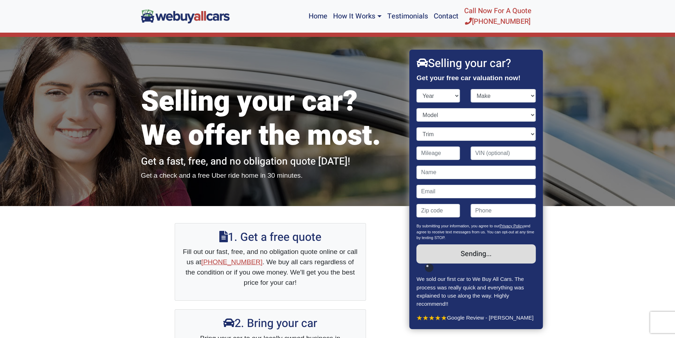 The width and height of the screenshot is (675, 338). Describe the element at coordinates (476, 254) in the screenshot. I see `input: Sending...` at that location.